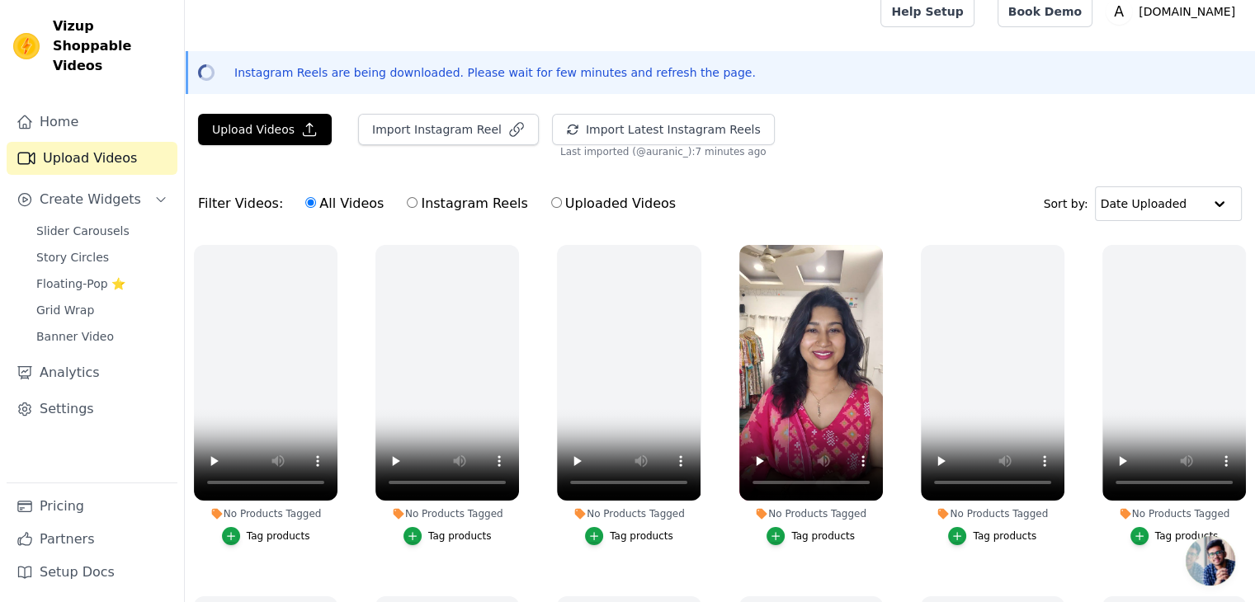 This screenshot has height=602, width=1255. I want to click on a: Grid Wrap, so click(102, 310).